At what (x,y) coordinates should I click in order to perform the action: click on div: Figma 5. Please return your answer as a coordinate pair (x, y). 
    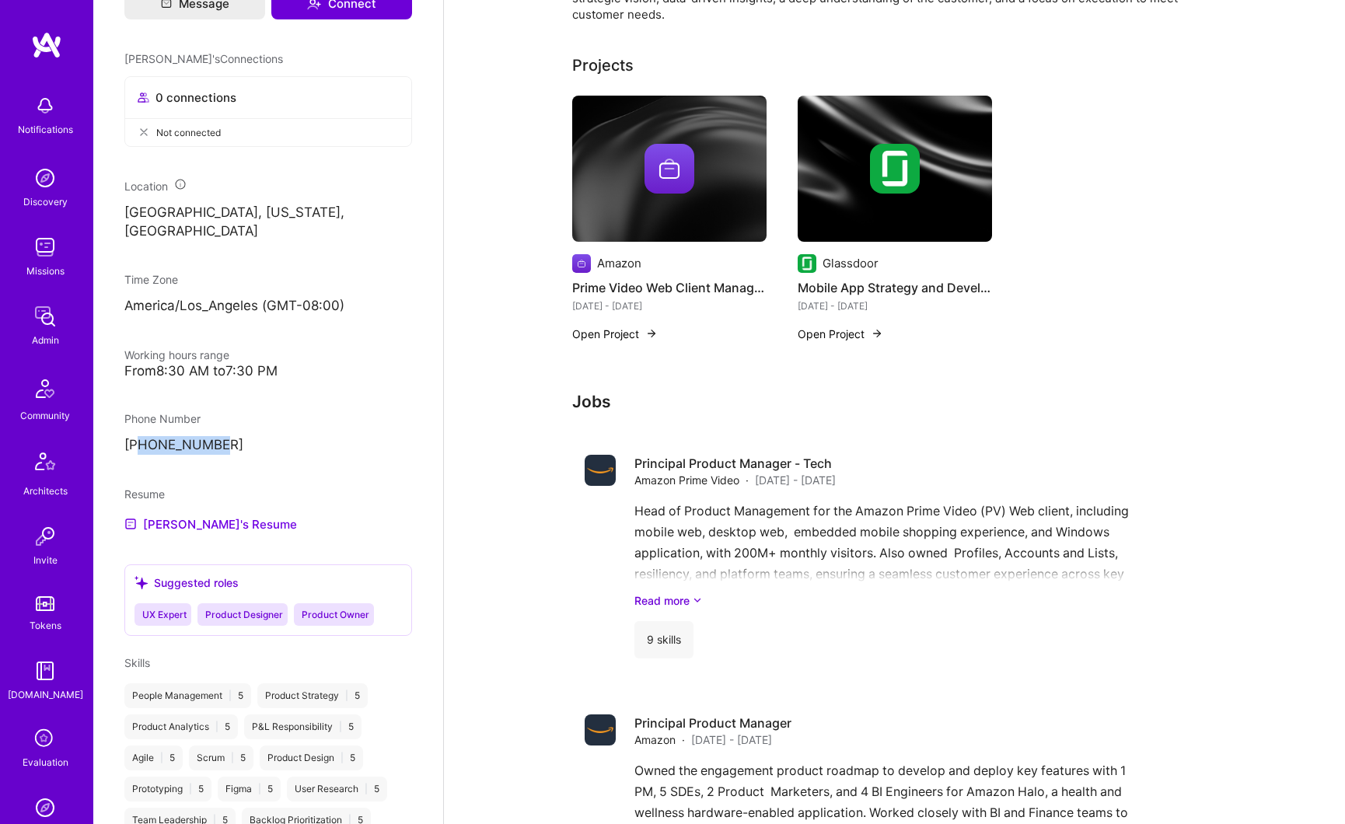
    Looking at the image, I should click on (249, 789).